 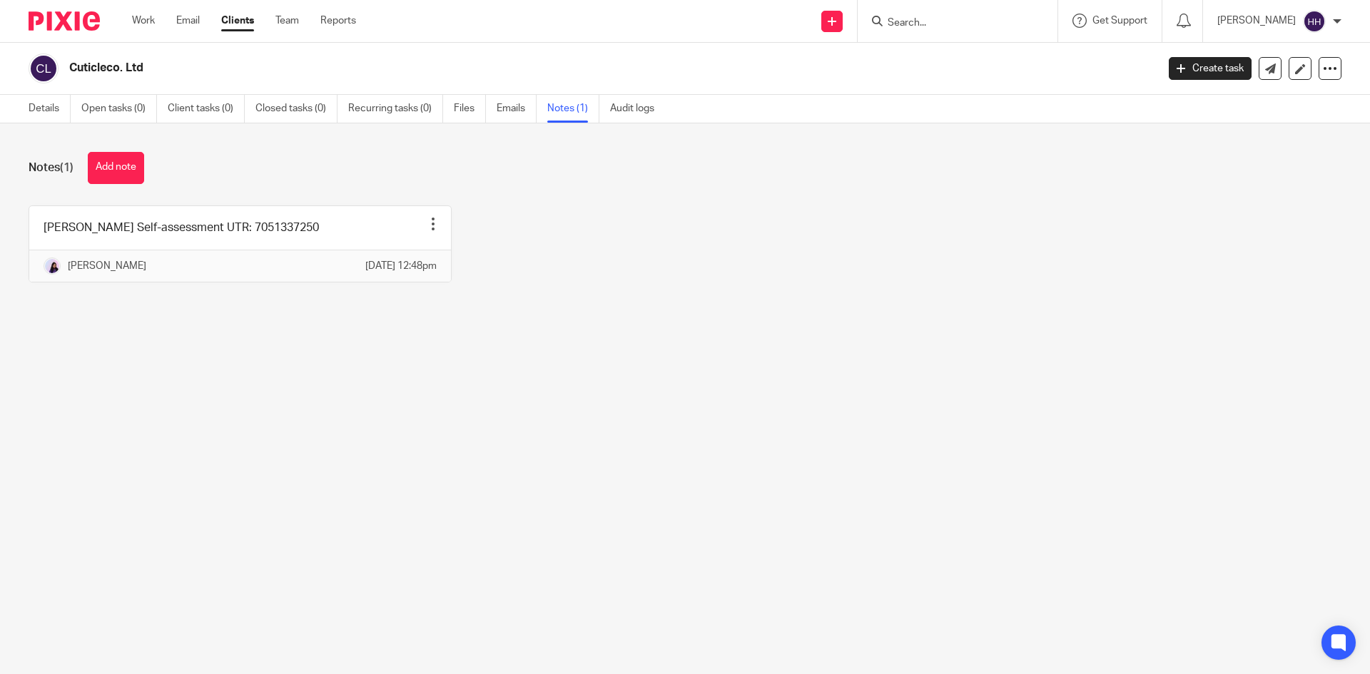 What do you see at coordinates (64, 21) in the screenshot?
I see `img: Pixie` at bounding box center [64, 21].